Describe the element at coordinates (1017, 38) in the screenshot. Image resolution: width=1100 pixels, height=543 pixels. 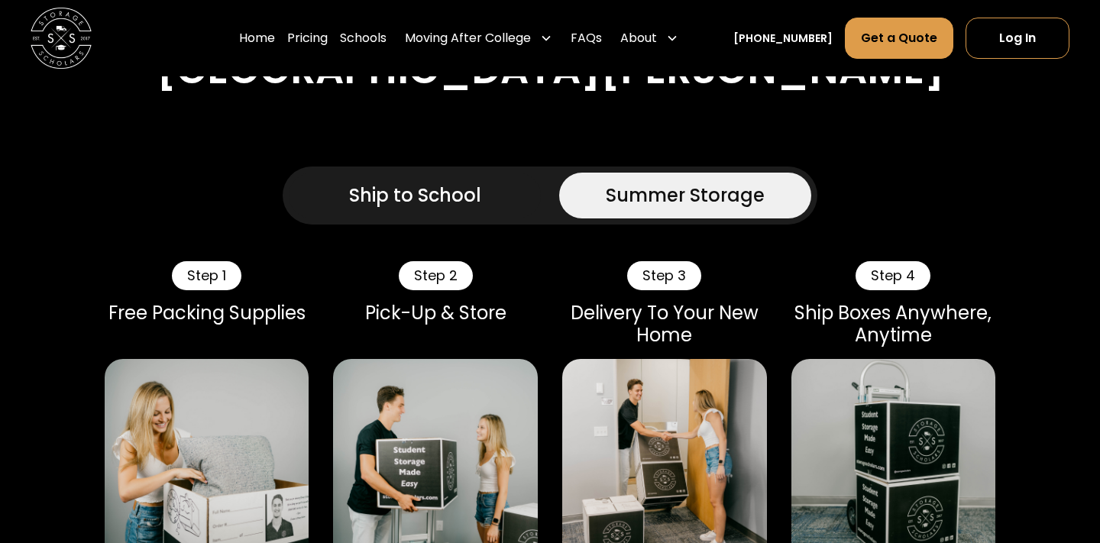
I see `a: Log In` at that location.